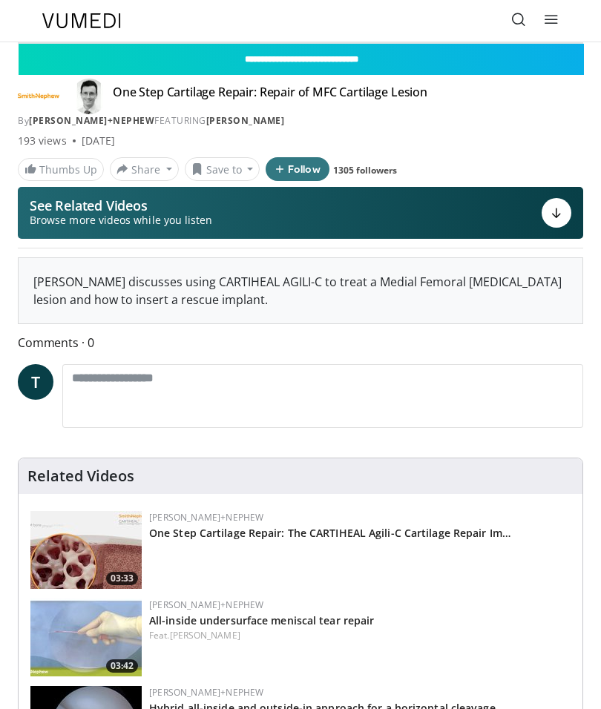 This screenshot has width=601, height=709. Describe the element at coordinates (82, 21) in the screenshot. I see `img: VuMedi Logo` at that location.